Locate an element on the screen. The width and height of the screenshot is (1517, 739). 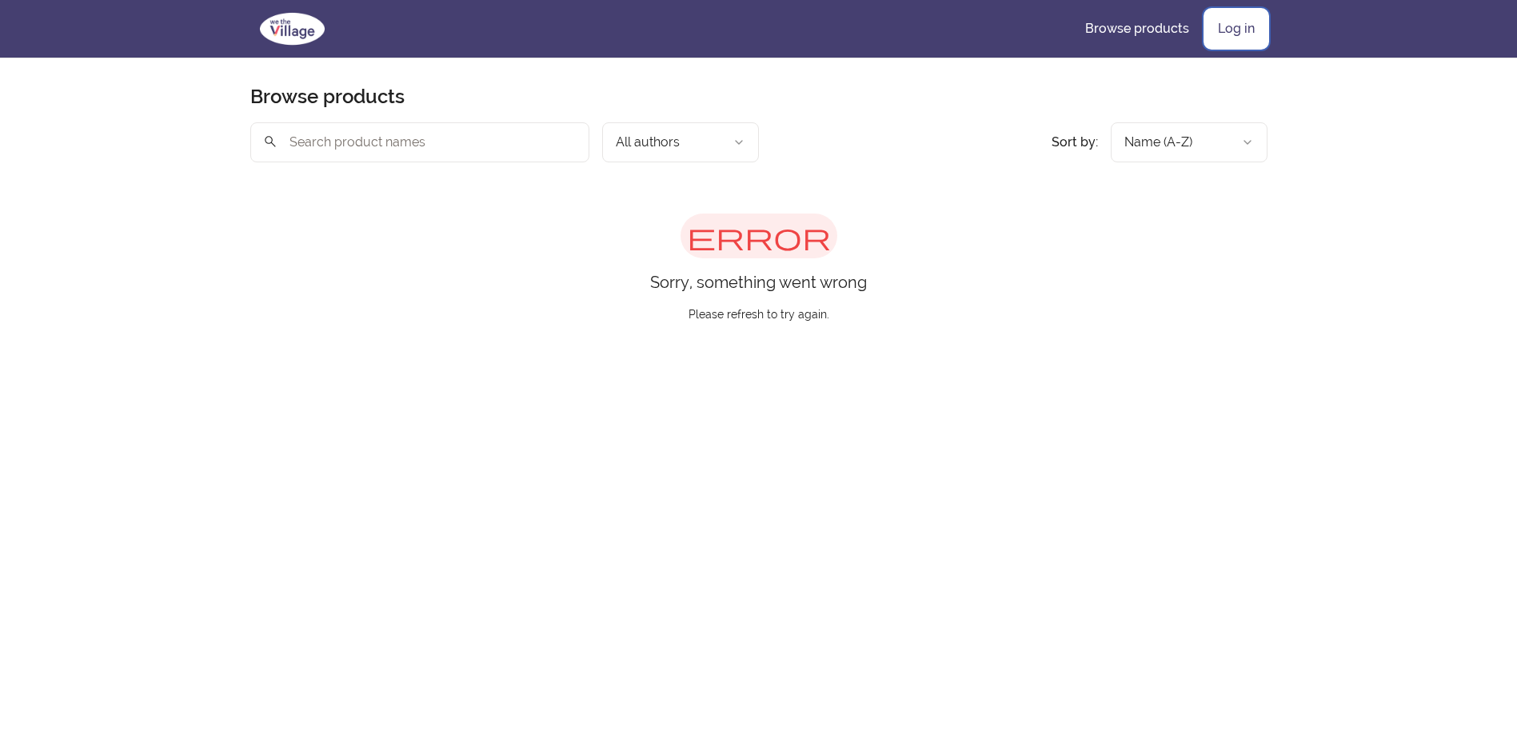
input: Search product names is located at coordinates (420, 142).